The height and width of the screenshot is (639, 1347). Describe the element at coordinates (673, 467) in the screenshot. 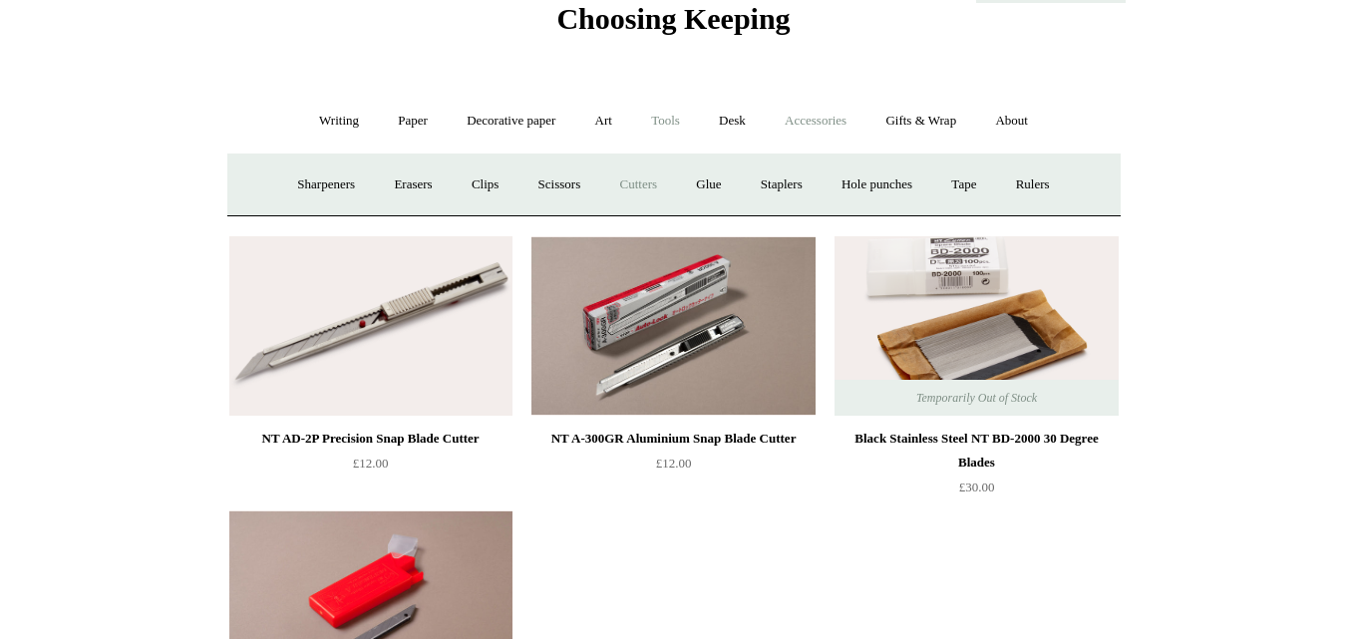

I see `a: NT A-300GR Aluminium Snap Blade Cutter £12.00` at that location.